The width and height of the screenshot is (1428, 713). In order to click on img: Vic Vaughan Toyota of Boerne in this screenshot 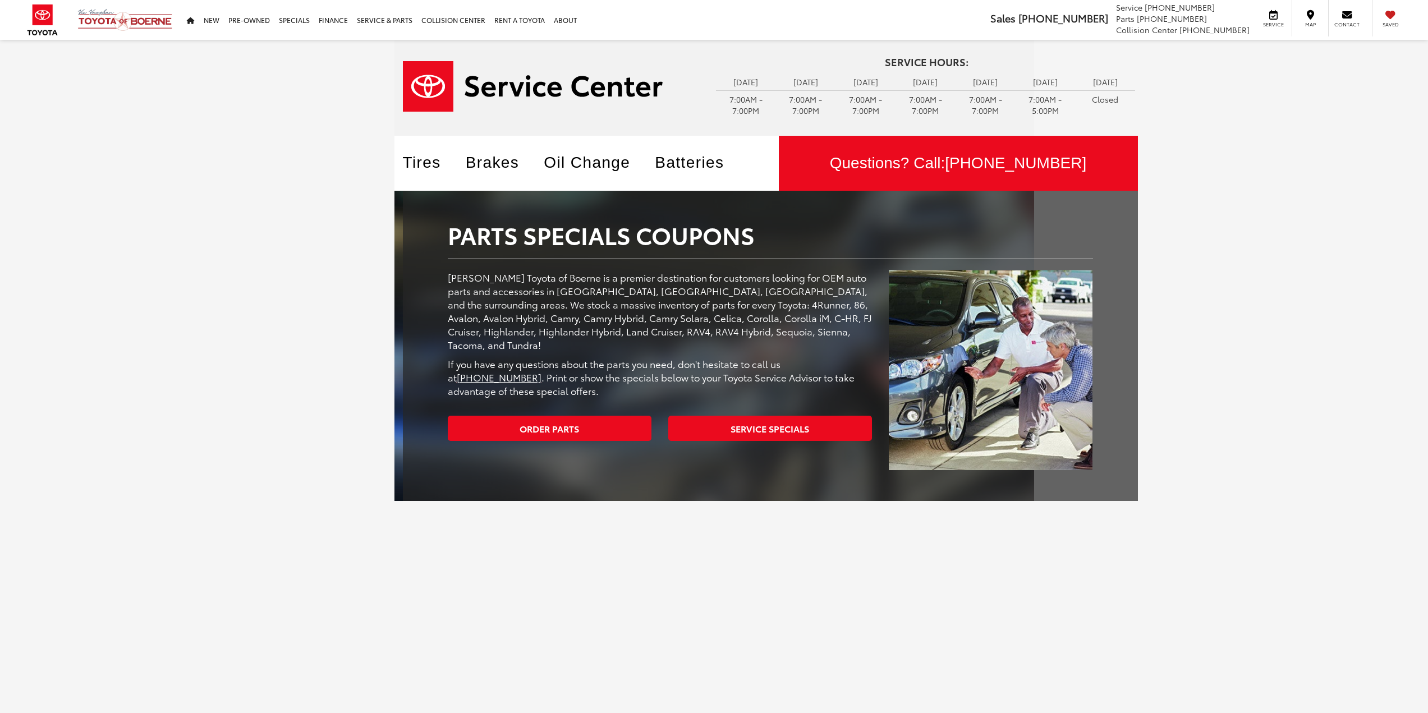, I will do `click(125, 20)`.